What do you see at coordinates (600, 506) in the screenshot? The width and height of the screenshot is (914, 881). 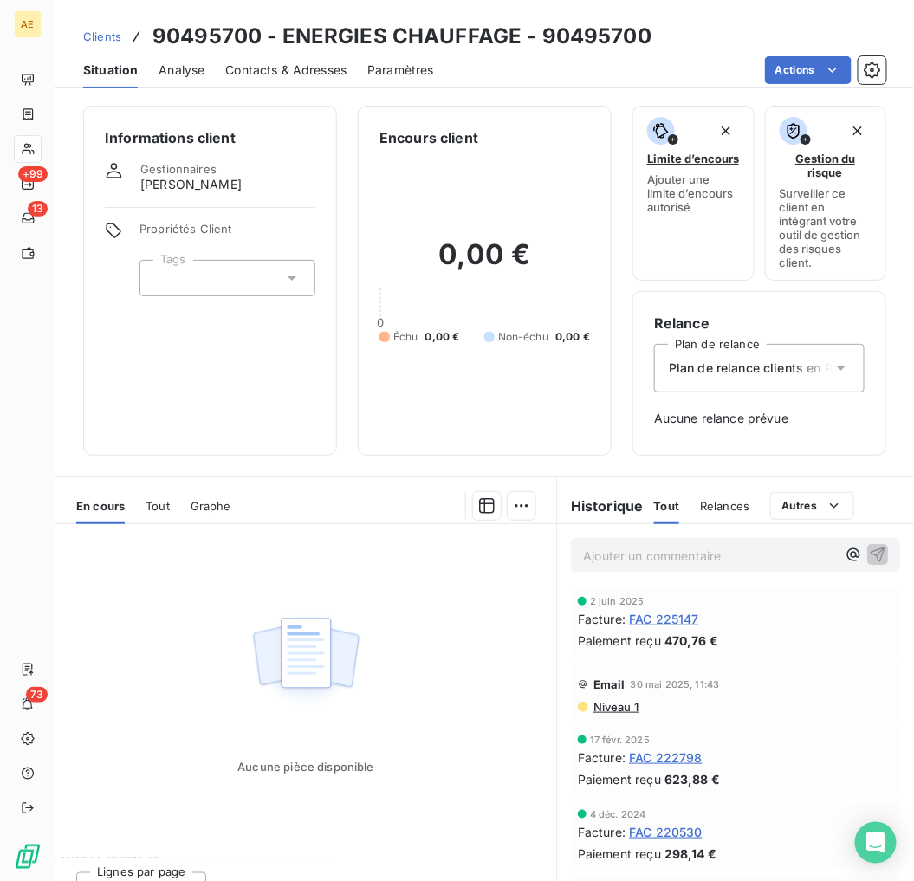 I see `h6: Historique` at bounding box center [600, 506].